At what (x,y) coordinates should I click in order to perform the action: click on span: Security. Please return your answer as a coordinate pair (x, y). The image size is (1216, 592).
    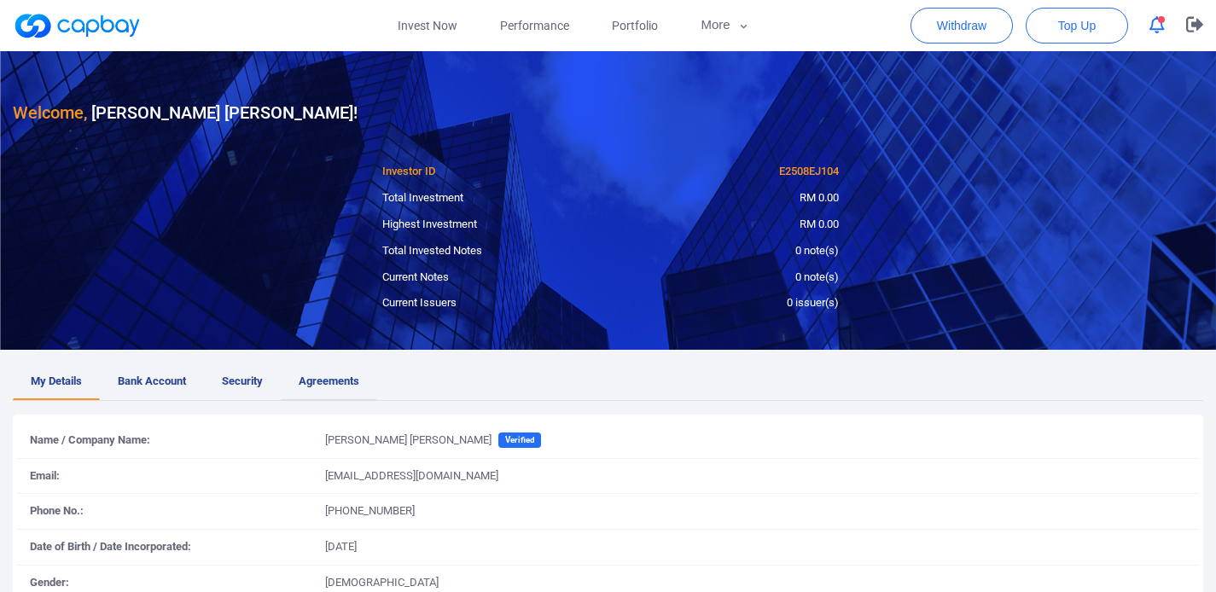
    Looking at the image, I should click on (242, 381).